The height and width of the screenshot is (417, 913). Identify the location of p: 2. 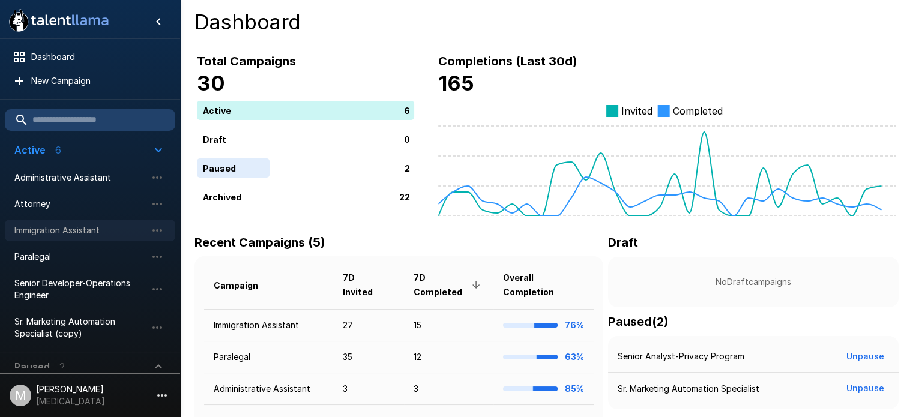
(407, 168).